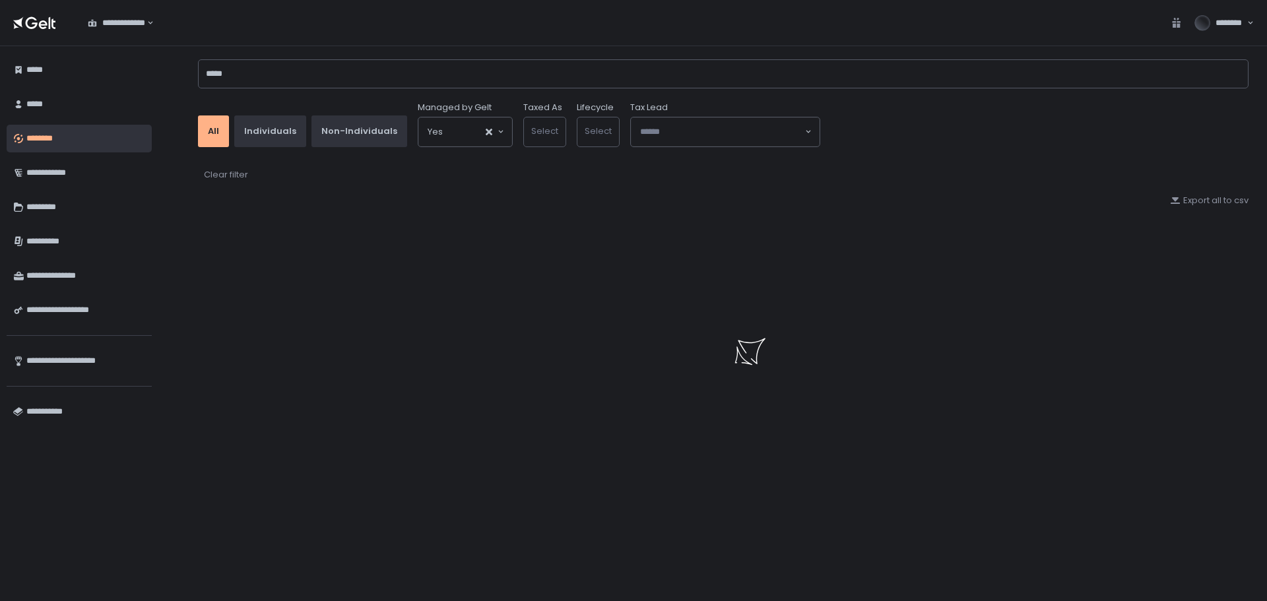  I want to click on button: Clear filter, so click(226, 175).